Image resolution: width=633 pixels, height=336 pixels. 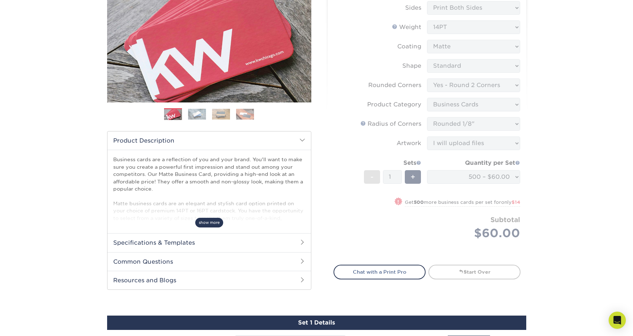 What do you see at coordinates (617, 320) in the screenshot?
I see `div: Open Intercom Messenger` at bounding box center [617, 320].